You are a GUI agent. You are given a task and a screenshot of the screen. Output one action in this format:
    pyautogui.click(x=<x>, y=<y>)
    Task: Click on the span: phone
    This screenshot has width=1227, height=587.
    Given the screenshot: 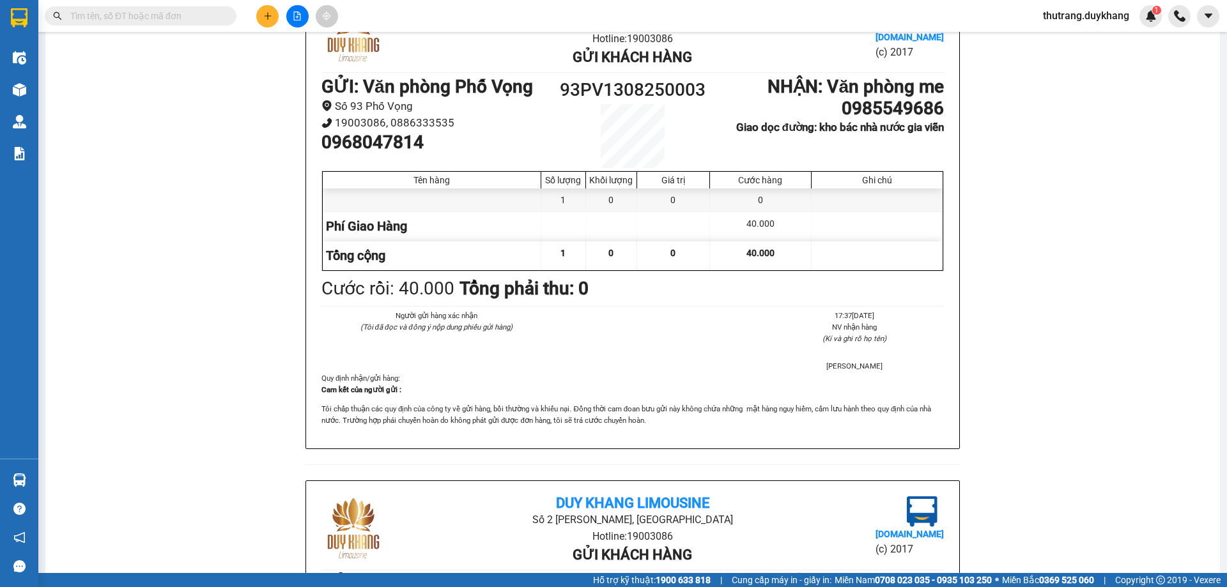 What is the action you would take?
    pyautogui.click(x=327, y=123)
    